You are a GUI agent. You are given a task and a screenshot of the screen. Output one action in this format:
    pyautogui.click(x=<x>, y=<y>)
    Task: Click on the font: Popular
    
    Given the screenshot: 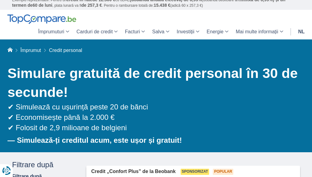 What is the action you would take?
    pyautogui.click(x=223, y=172)
    